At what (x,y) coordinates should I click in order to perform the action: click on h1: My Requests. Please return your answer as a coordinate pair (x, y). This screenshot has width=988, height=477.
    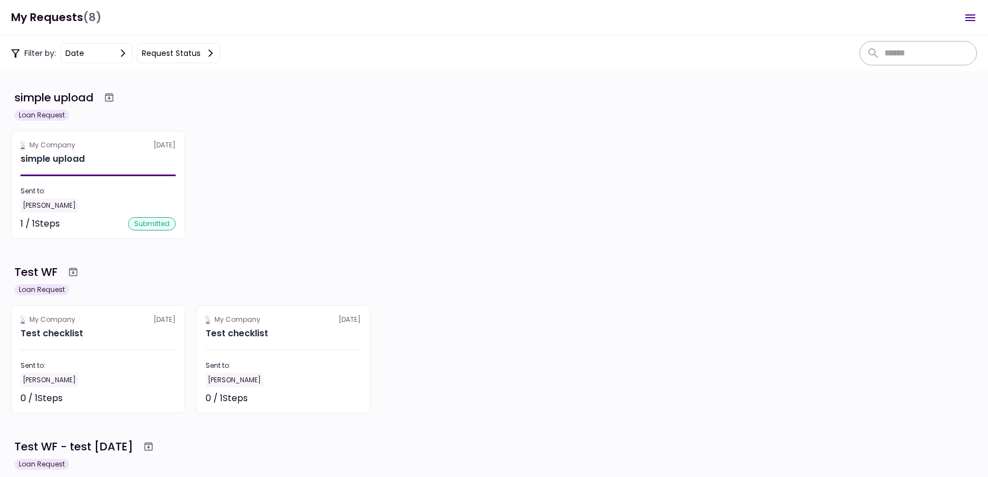
    Looking at the image, I should click on (56, 17).